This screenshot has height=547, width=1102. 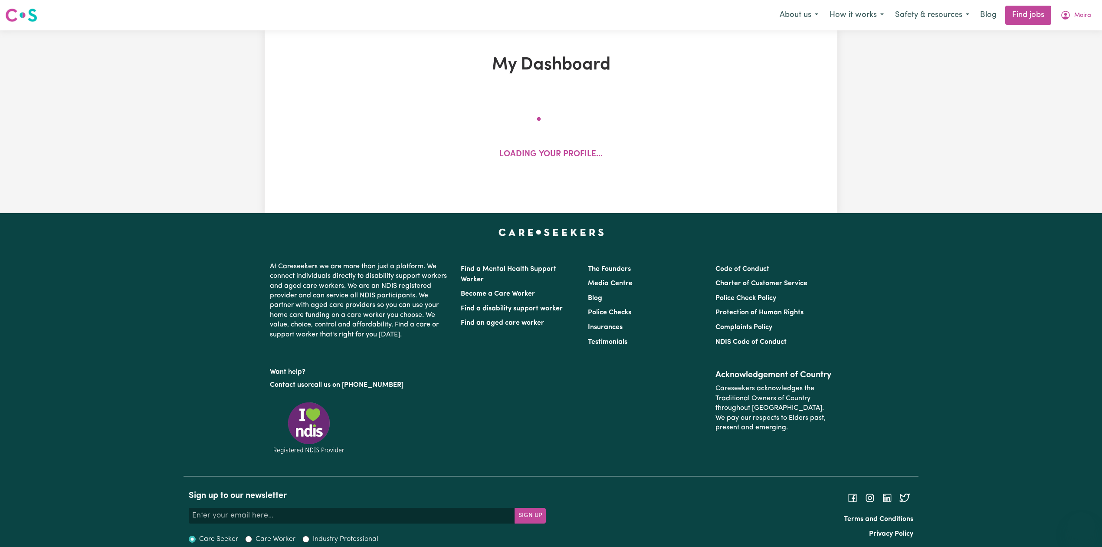 What do you see at coordinates (605, 327) in the screenshot?
I see `a: Insurances` at bounding box center [605, 327].